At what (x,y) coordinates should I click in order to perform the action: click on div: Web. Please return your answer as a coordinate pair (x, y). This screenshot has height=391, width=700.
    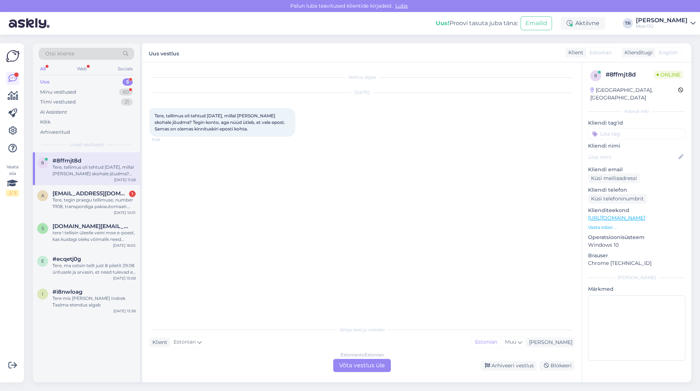
    Looking at the image, I should click on (82, 69).